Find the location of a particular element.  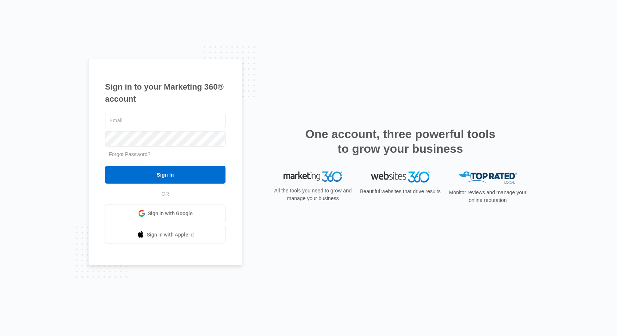

img: Marketing 360 is located at coordinates (313, 177).